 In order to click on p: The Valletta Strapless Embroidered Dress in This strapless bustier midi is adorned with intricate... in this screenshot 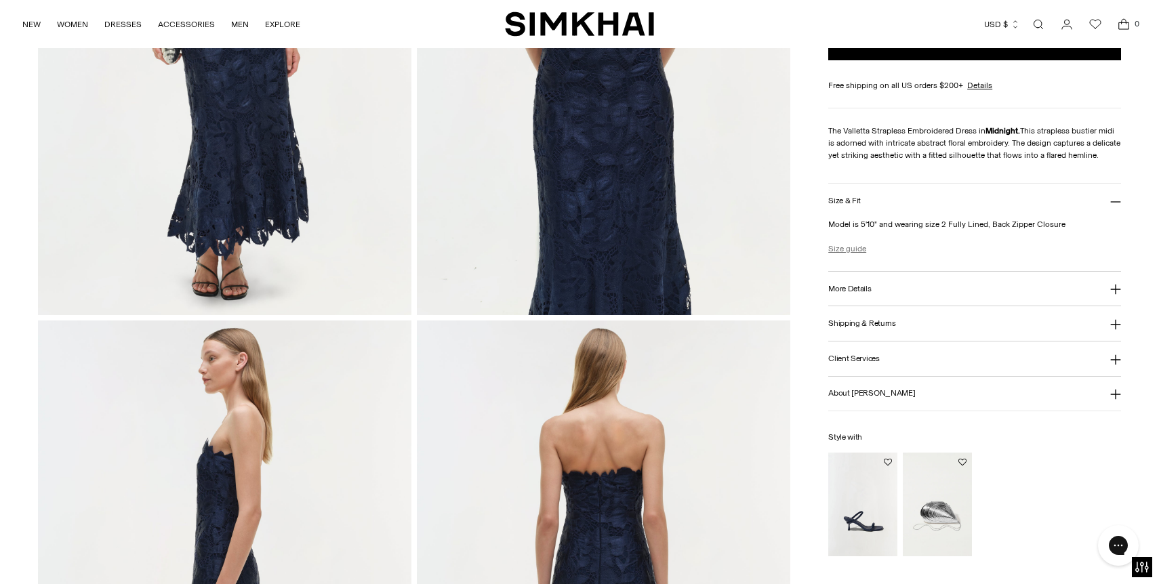, I will do `click(974, 143)`.